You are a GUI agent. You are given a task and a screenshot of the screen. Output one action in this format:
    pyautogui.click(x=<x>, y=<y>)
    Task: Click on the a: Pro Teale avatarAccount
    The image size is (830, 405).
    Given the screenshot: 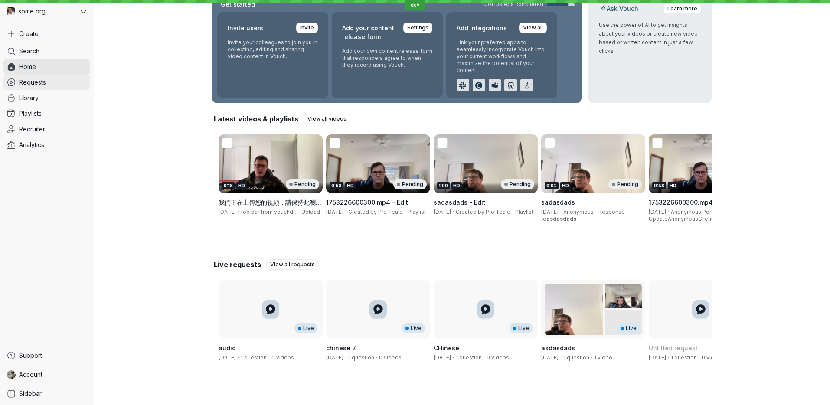 What is the action you would take?
    pyautogui.click(x=47, y=375)
    